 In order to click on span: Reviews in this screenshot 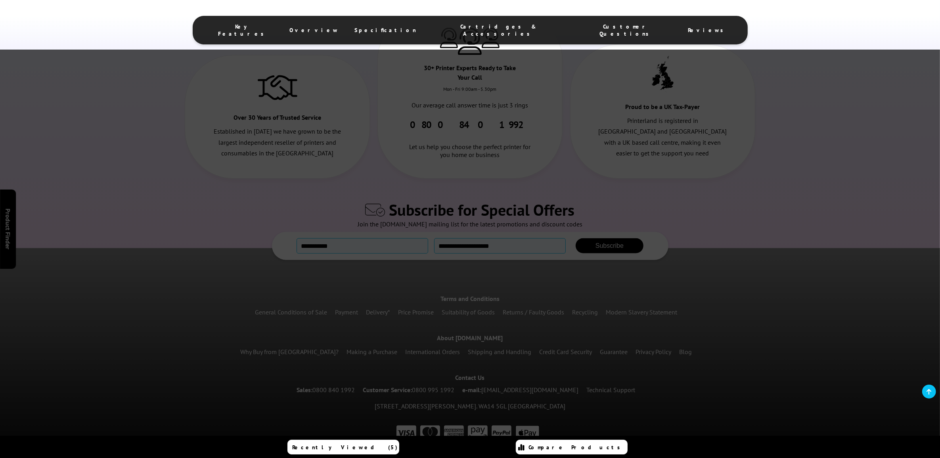, I will do `click(708, 30)`.